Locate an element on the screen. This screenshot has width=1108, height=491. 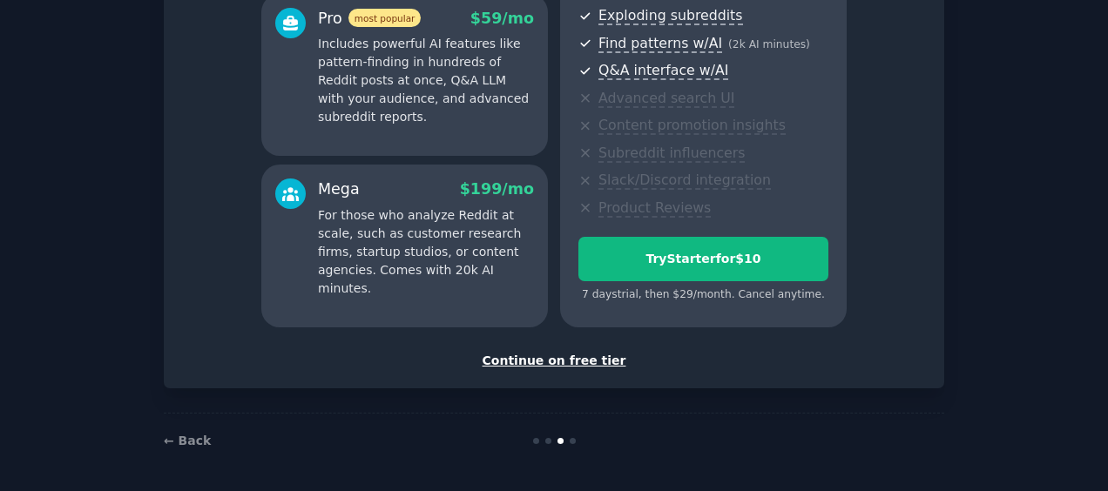
span: ( 2k AI minutes ) is located at coordinates (769, 44).